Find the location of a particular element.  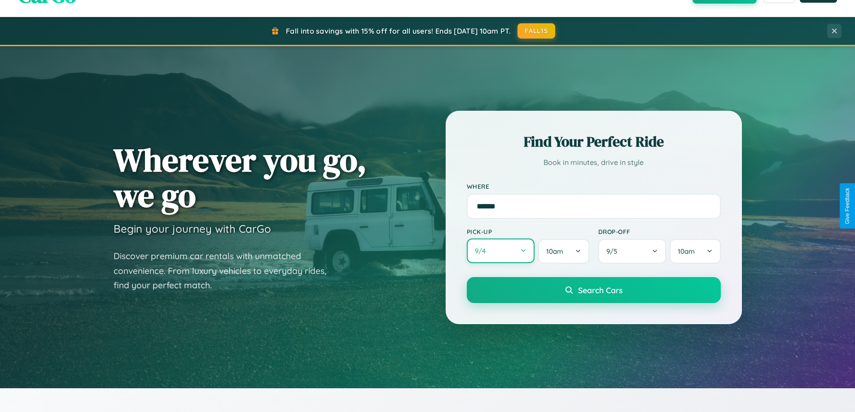

p: Book in minutes, drive in style is located at coordinates (594, 162).